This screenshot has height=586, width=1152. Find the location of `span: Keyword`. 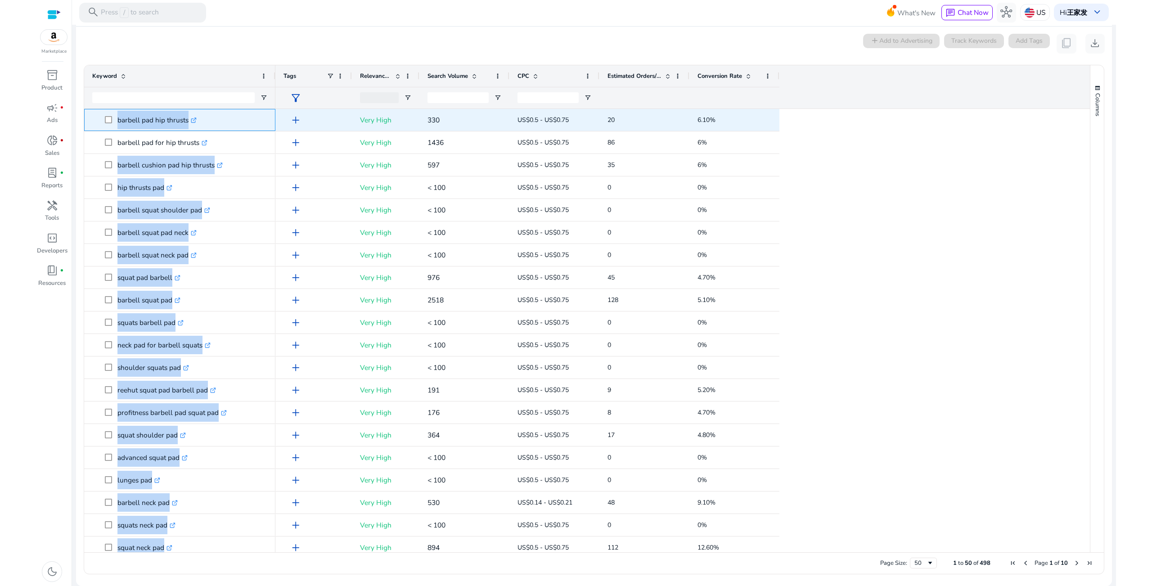

span: Keyword is located at coordinates (104, 76).